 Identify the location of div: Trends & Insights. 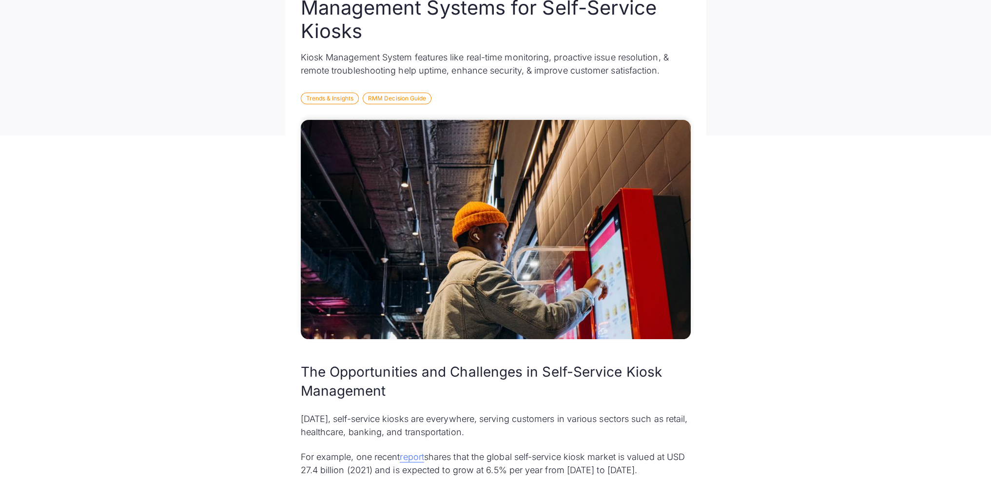
(329, 98).